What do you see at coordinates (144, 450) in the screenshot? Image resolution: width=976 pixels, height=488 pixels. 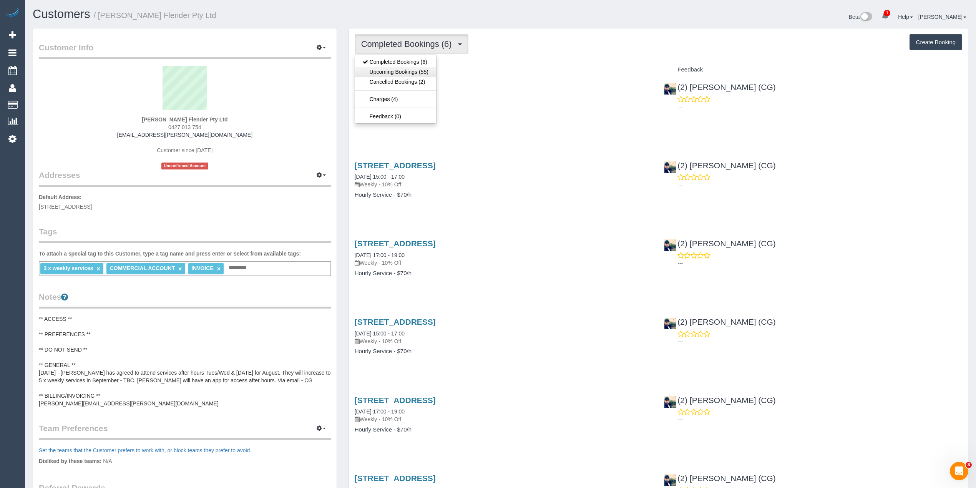 I see `a: Set the teams that the Customer prefers to work with, or block teams they prefer to avoid` at bounding box center [144, 450].